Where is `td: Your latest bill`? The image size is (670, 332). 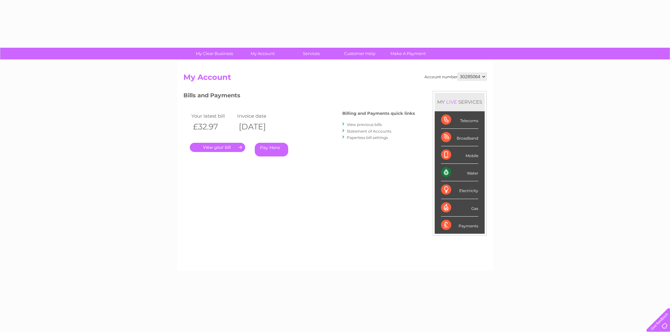
td: Your latest bill is located at coordinates (213, 116).